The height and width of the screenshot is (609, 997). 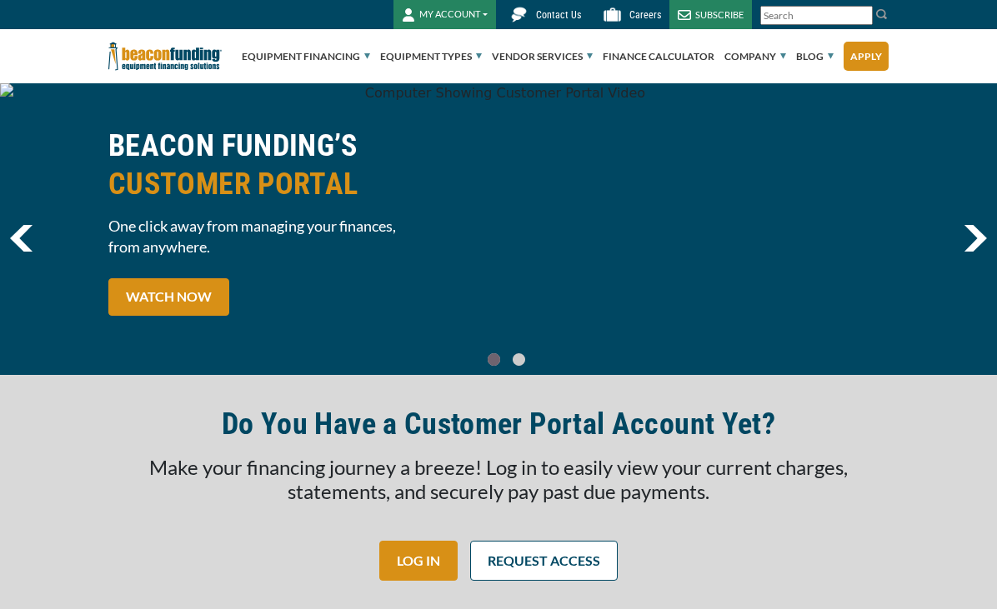 What do you see at coordinates (419, 561) in the screenshot?
I see `a: LOG IN` at bounding box center [419, 561].